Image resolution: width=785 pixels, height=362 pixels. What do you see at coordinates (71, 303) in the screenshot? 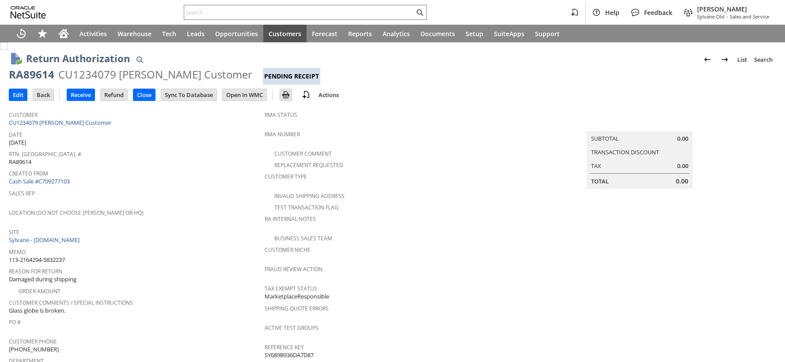
I see `a: Customer Comments / Special Instructions` at bounding box center [71, 303].